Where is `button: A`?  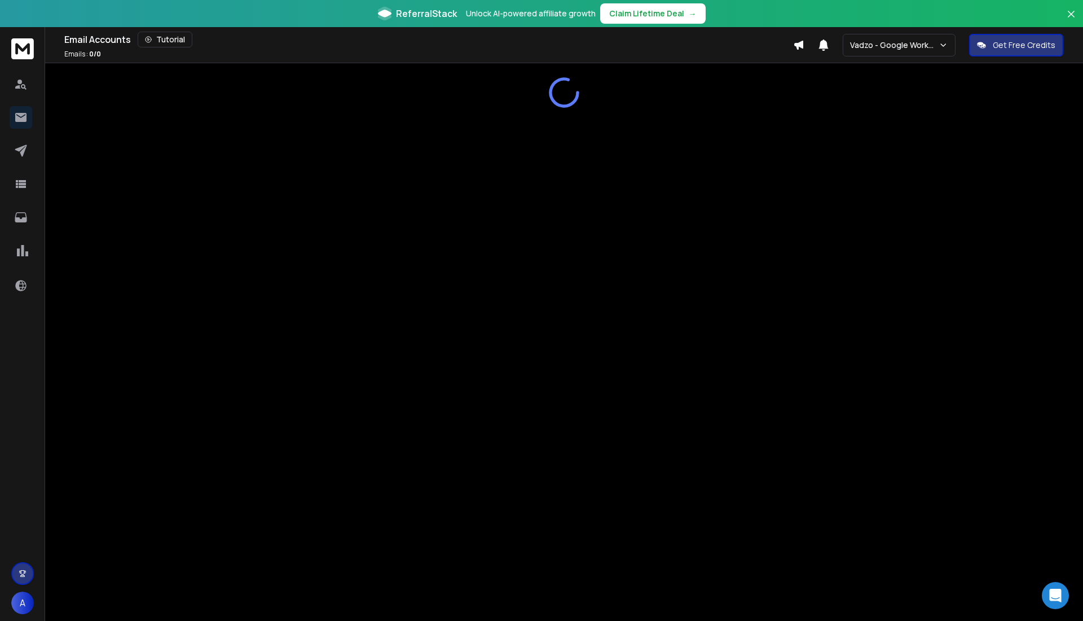
button: A is located at coordinates (23, 602).